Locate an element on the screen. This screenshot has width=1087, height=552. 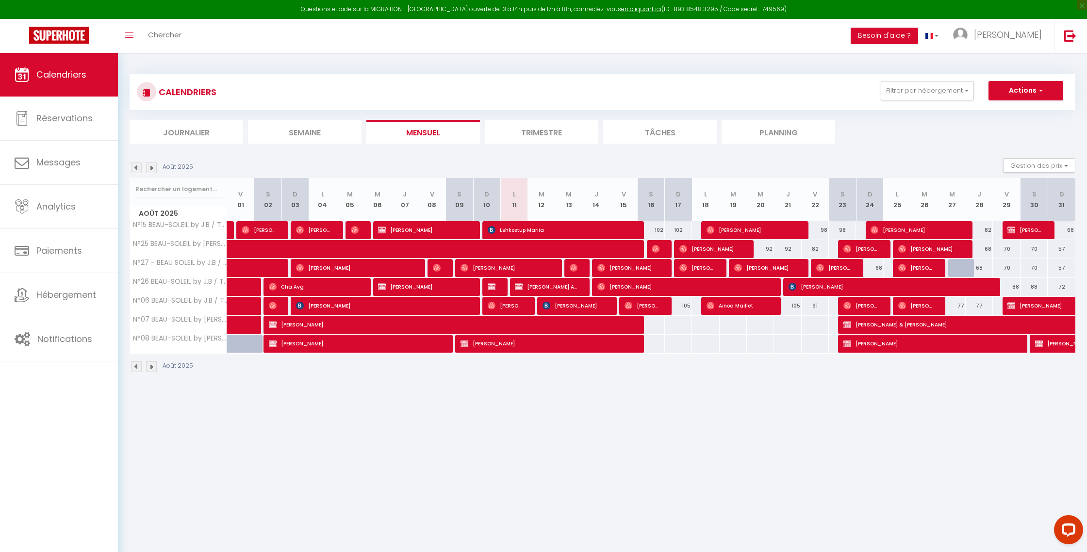
th: 26 is located at coordinates (924, 199).